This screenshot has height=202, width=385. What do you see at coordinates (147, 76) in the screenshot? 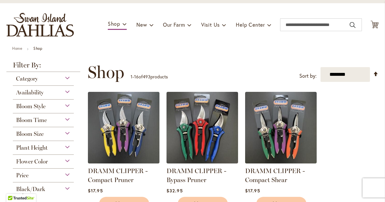
I see `span: 493` at bounding box center [147, 76].